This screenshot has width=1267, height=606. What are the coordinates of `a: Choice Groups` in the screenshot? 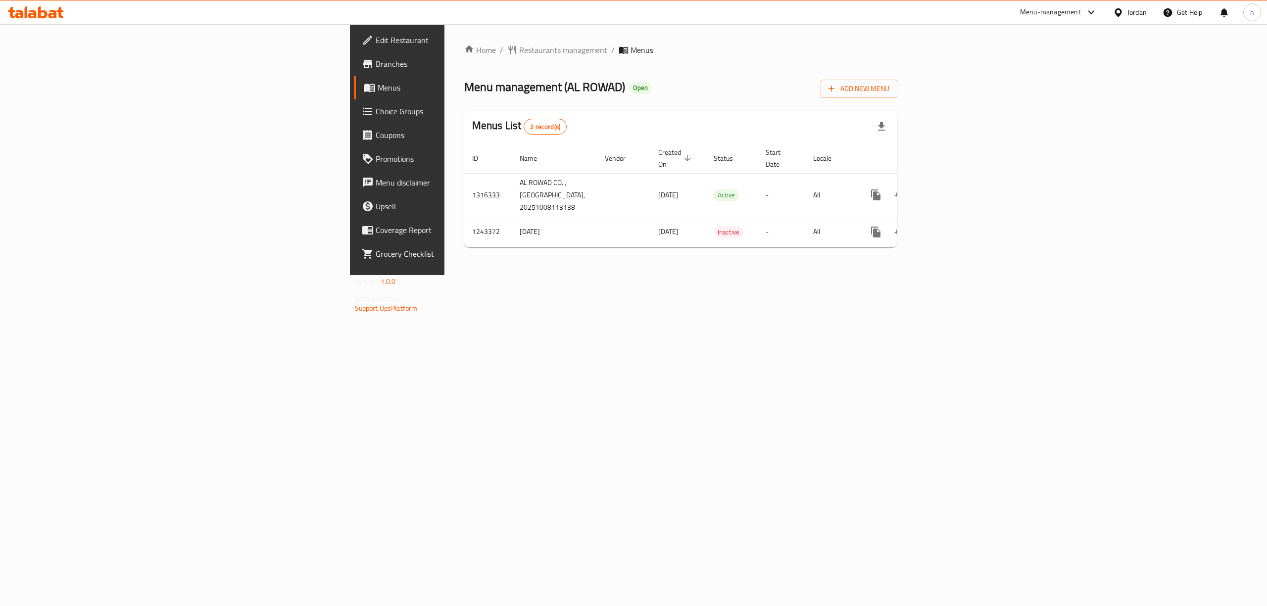 It's located at (458, 111).